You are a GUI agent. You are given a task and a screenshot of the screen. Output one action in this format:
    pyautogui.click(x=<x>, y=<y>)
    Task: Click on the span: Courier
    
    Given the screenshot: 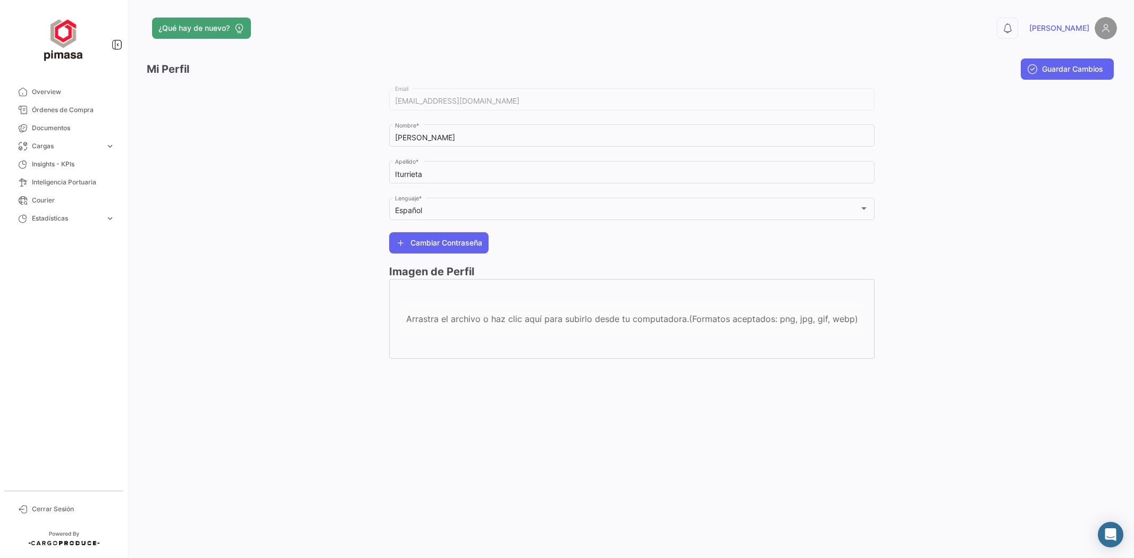 What is the action you would take?
    pyautogui.click(x=73, y=200)
    